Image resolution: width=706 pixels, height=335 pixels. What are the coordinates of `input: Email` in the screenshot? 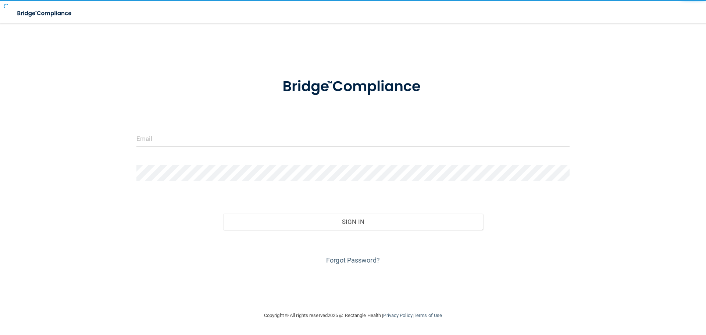 It's located at (353, 138).